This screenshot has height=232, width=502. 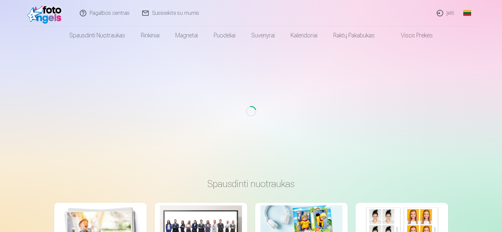 What do you see at coordinates (263, 35) in the screenshot?
I see `a: Suvenyrai` at bounding box center [263, 35].